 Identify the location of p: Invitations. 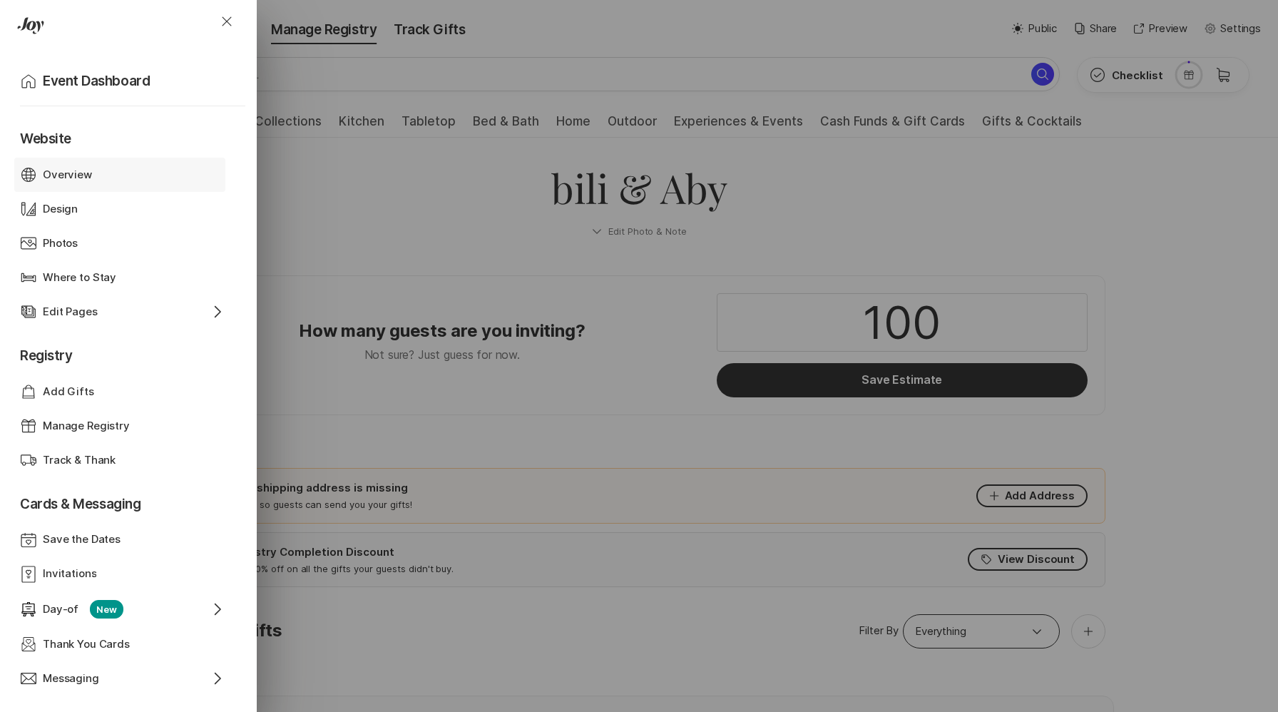
(69, 574).